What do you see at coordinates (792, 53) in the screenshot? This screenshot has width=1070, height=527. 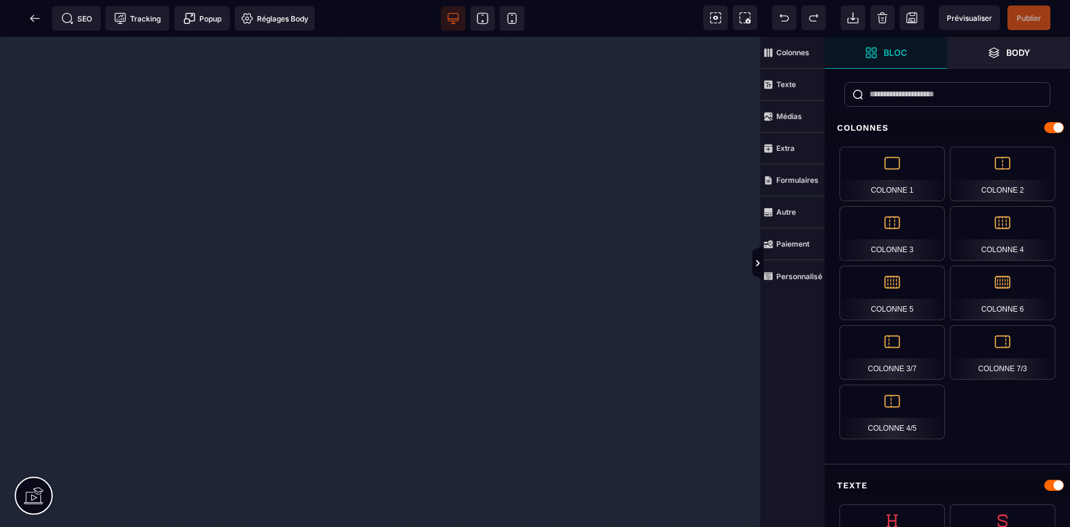 I see `span: Colonnes` at bounding box center [792, 53].